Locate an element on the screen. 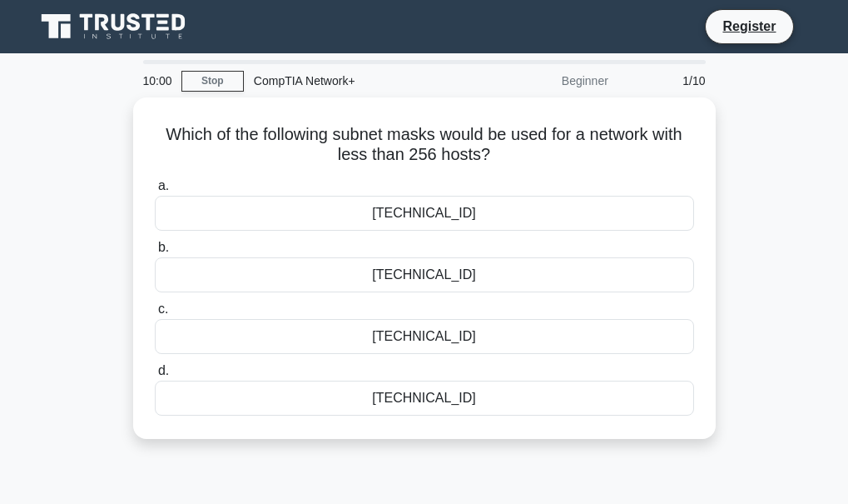  span: b. is located at coordinates (163, 246).